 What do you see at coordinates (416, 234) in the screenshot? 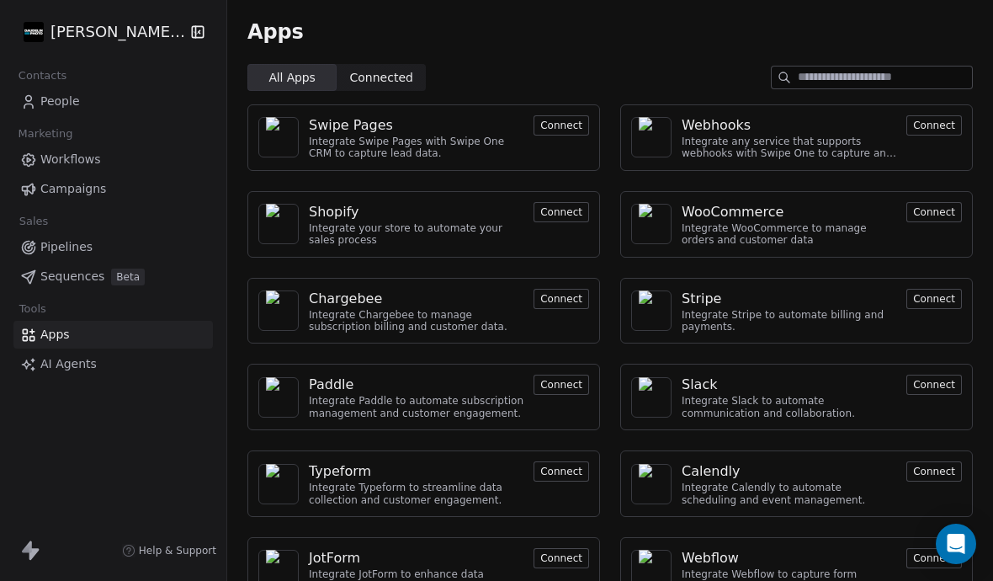
I see `div: Integrate your store to automate your sales process` at bounding box center [416, 234].